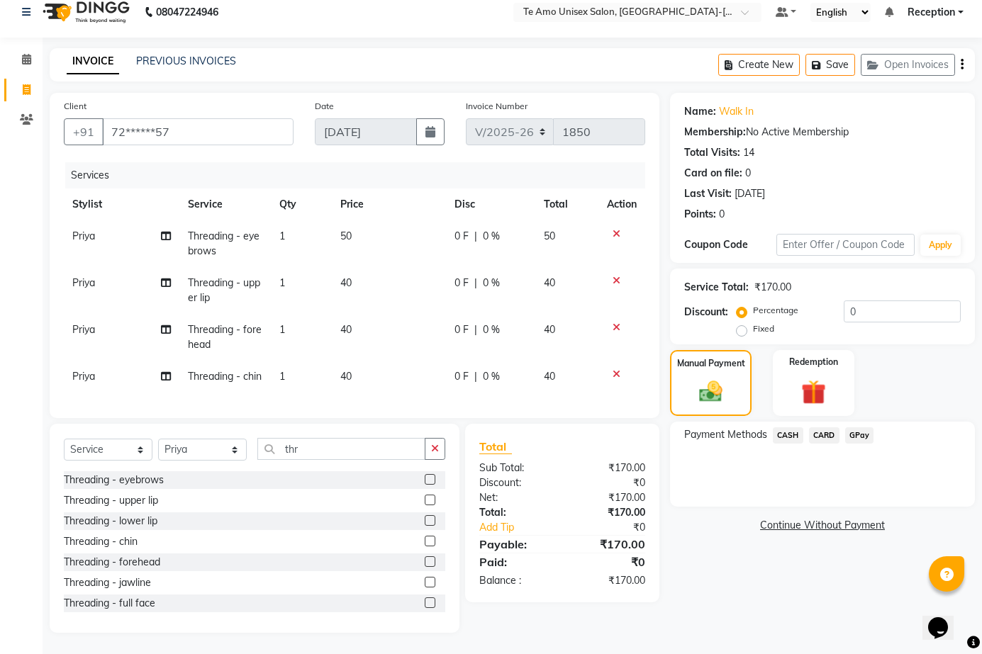 This screenshot has height=654, width=982. Describe the element at coordinates (940, 245) in the screenshot. I see `button: Apply` at that location.